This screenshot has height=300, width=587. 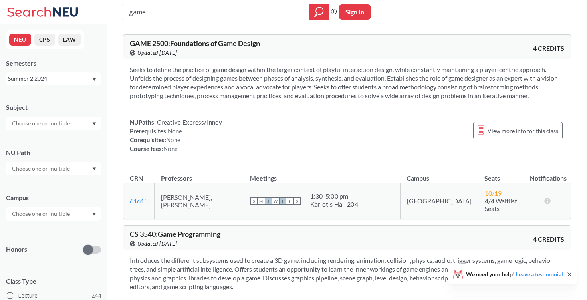 What do you see at coordinates (175, 234) in the screenshot?
I see `span: CS 3540 : Game Programming` at bounding box center [175, 234].